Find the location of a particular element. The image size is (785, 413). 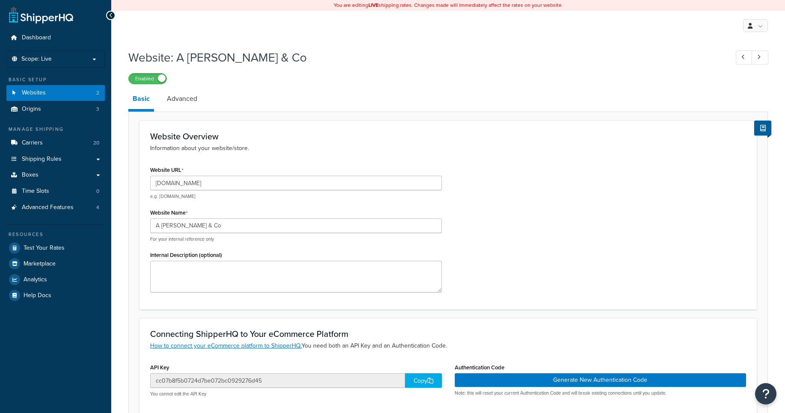

h3: Website Overview is located at coordinates (448, 136).